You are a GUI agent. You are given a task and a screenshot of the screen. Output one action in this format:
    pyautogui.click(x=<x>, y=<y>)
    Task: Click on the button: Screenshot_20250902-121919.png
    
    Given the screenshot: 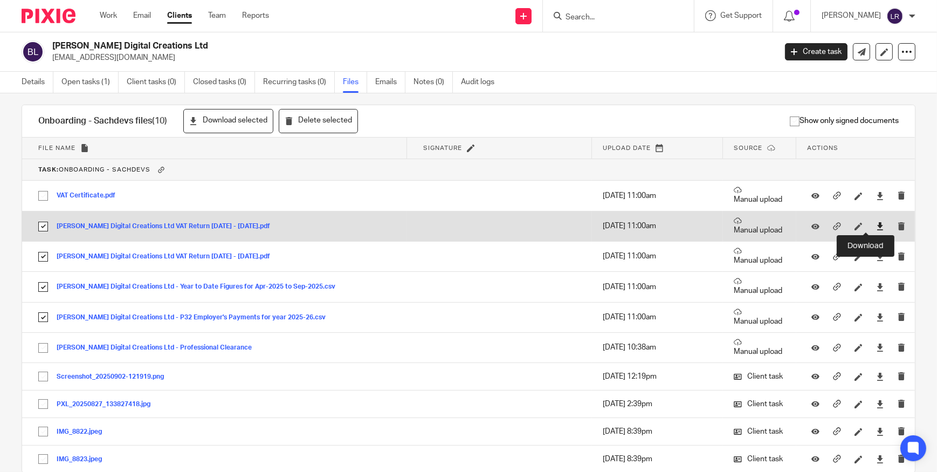 What is the action you would take?
    pyautogui.click(x=114, y=377)
    